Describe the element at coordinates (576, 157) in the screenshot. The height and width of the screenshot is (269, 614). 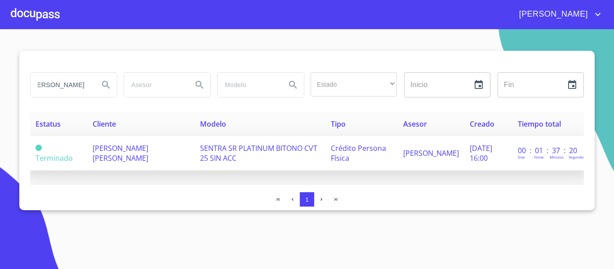
I see `p: Segundos` at that location.